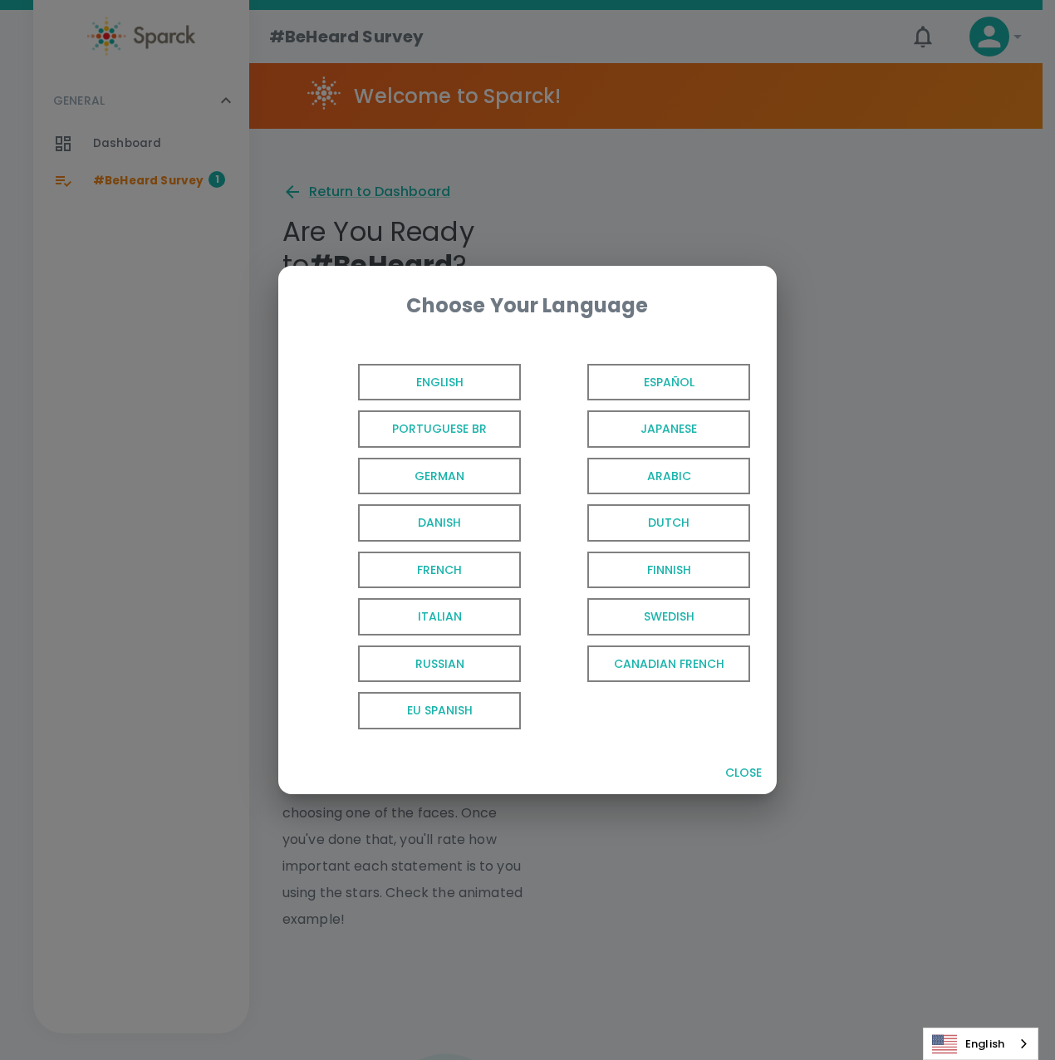 The width and height of the screenshot is (1055, 1060). Describe the element at coordinates (642, 570) in the screenshot. I see `button: Finnish` at that location.